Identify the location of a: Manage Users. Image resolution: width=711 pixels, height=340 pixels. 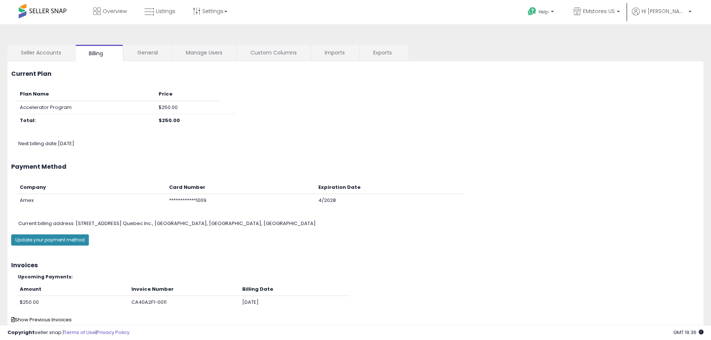
(204, 53).